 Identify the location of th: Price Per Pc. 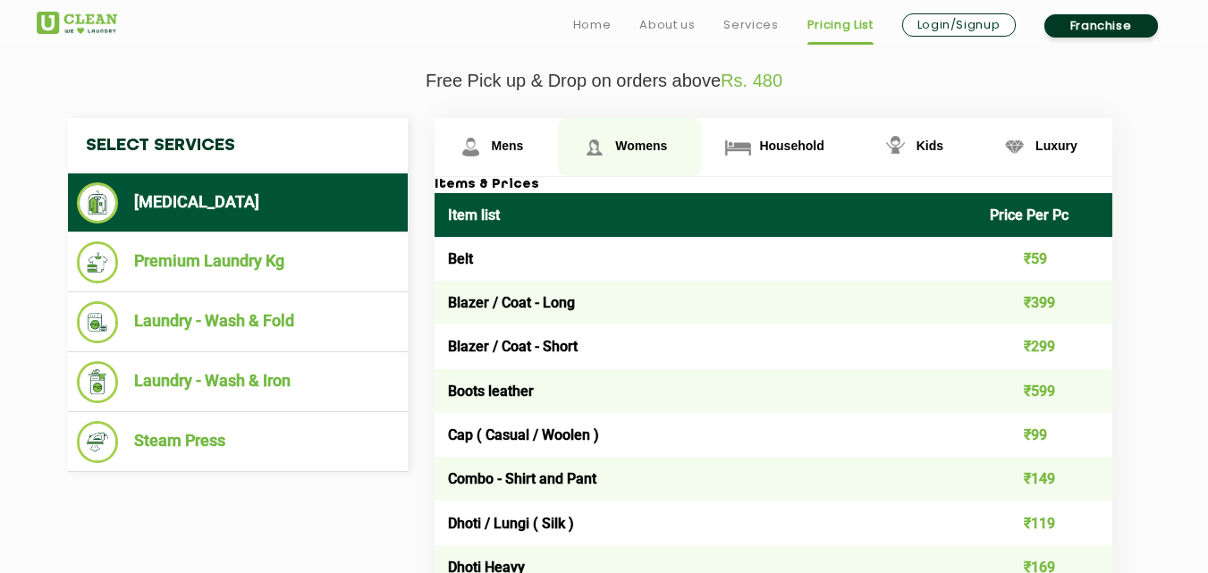
(1044, 215).